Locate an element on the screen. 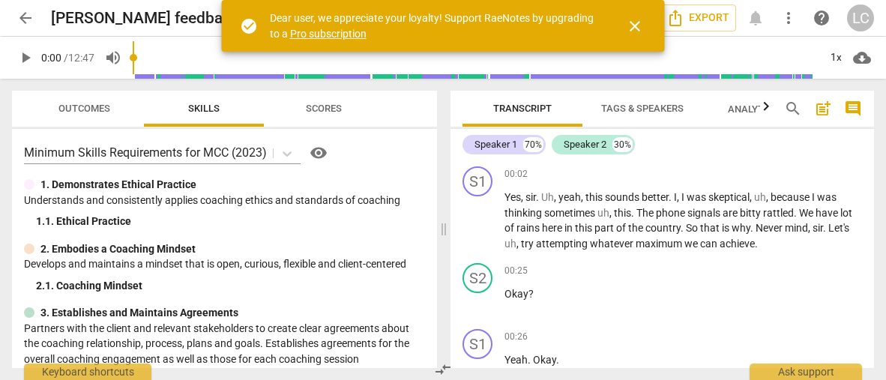  span: try is located at coordinates (528, 244).